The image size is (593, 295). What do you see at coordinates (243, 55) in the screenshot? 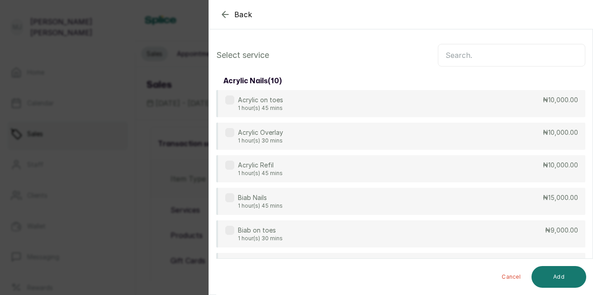
I see `p: Select service` at bounding box center [243, 55].